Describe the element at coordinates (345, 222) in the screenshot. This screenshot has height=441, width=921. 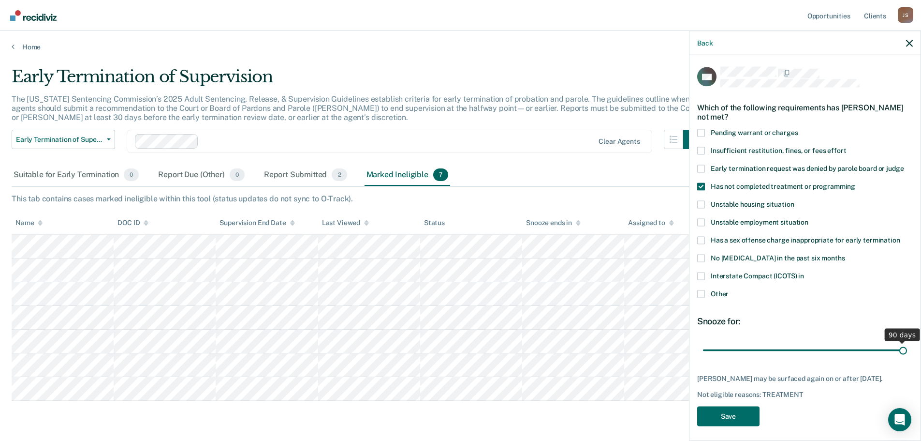
I see `div: Last Viewed` at that location.